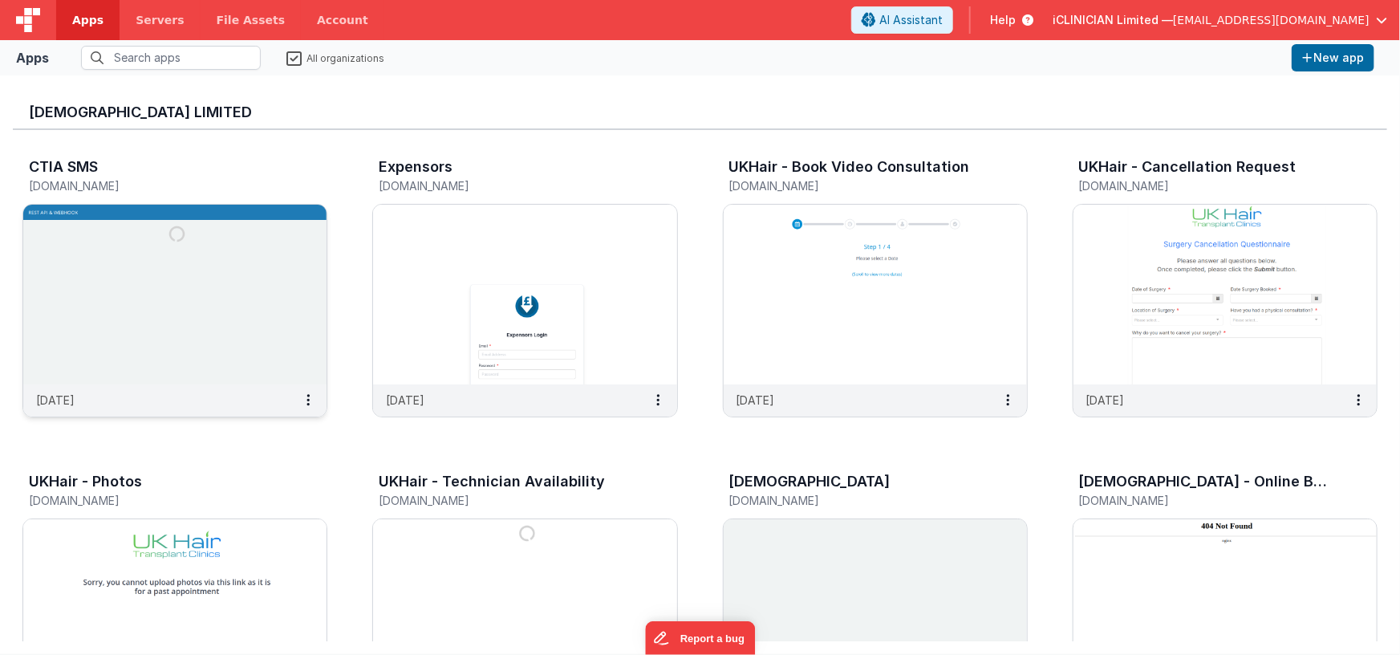 The image size is (1400, 655). What do you see at coordinates (85, 481) in the screenshot?
I see `h3: UKHair - Photos` at bounding box center [85, 481].